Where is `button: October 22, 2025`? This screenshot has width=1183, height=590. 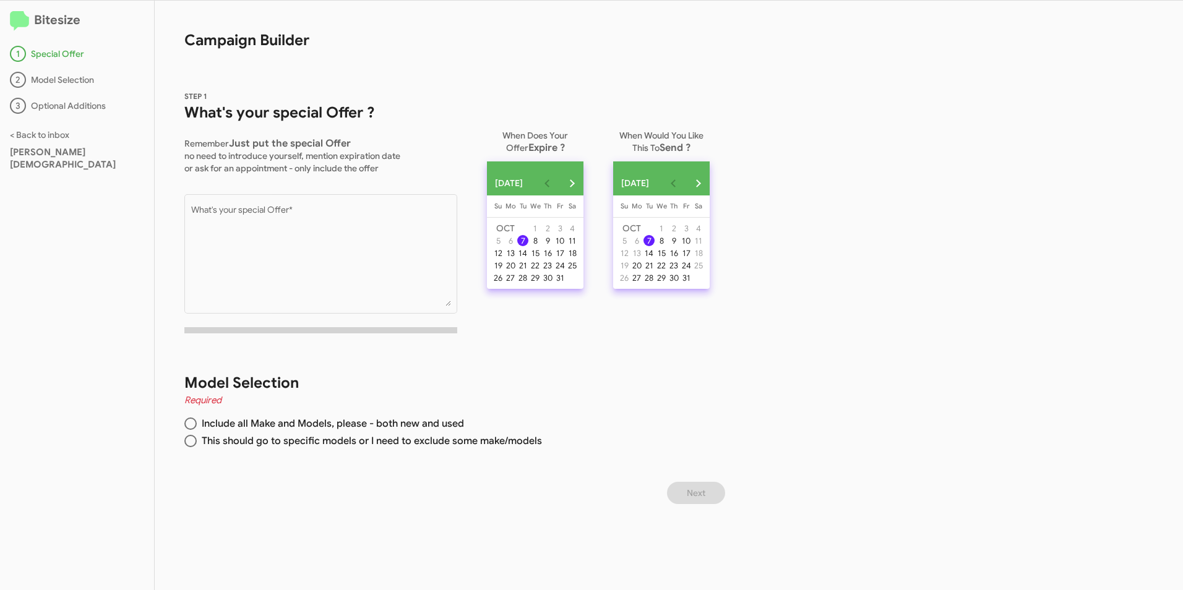 button: October 22, 2025 is located at coordinates (661, 265).